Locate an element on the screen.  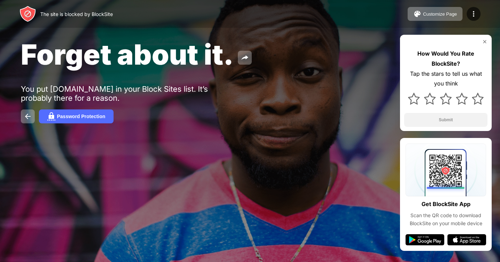
img: share.svg is located at coordinates (245, 58).